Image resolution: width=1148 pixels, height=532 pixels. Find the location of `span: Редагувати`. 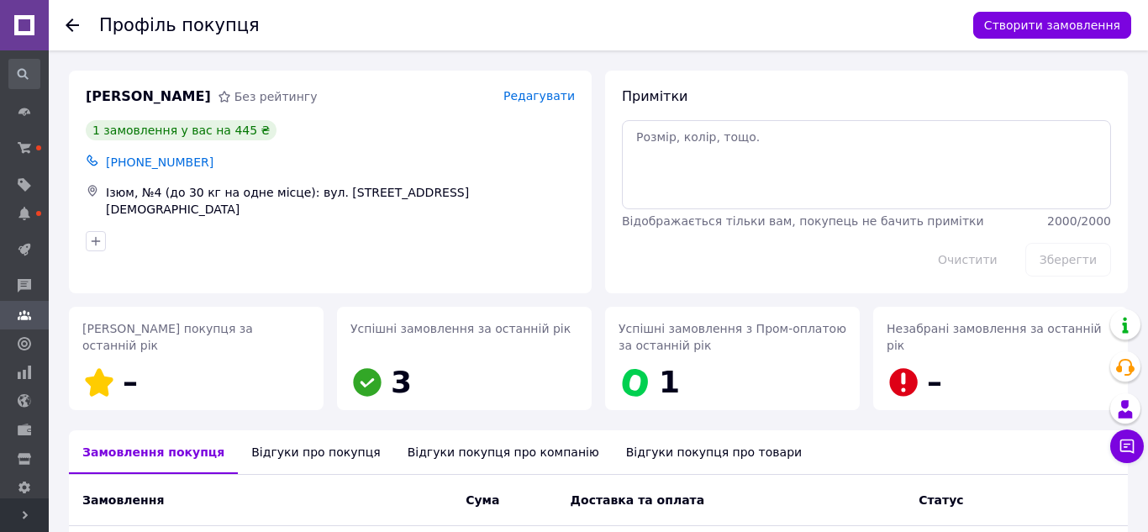

span: Редагувати is located at coordinates (539, 96).